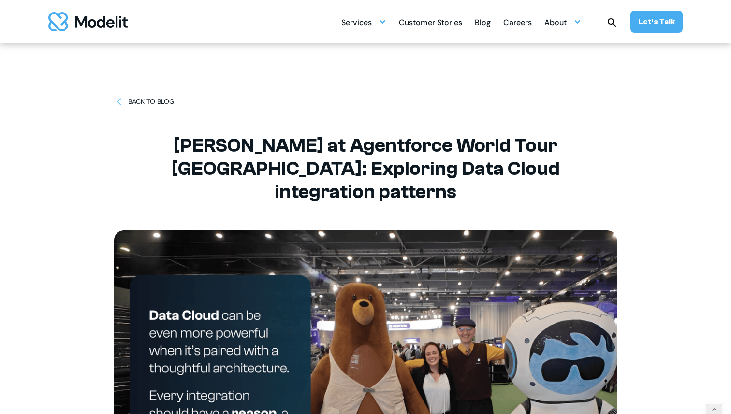 The height and width of the screenshot is (414, 731). Describe the element at coordinates (151, 102) in the screenshot. I see `div: BACK TO BLOG` at that location.